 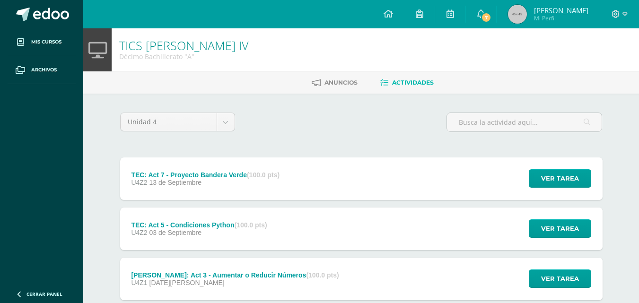 I want to click on span: 13 de Septiembre, so click(x=175, y=182).